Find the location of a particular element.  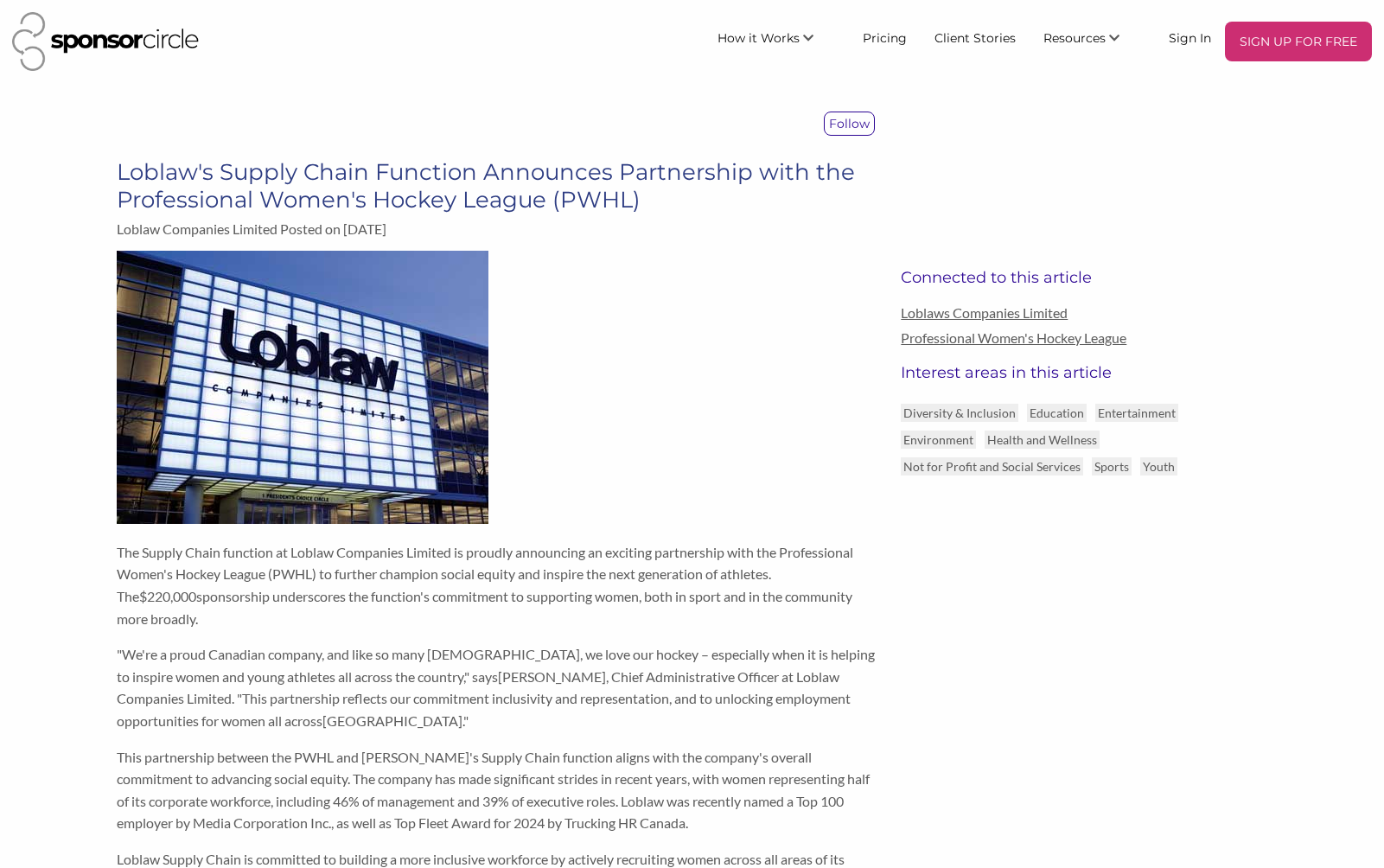

img: Sponsor Circle Logo is located at coordinates (106, 41).